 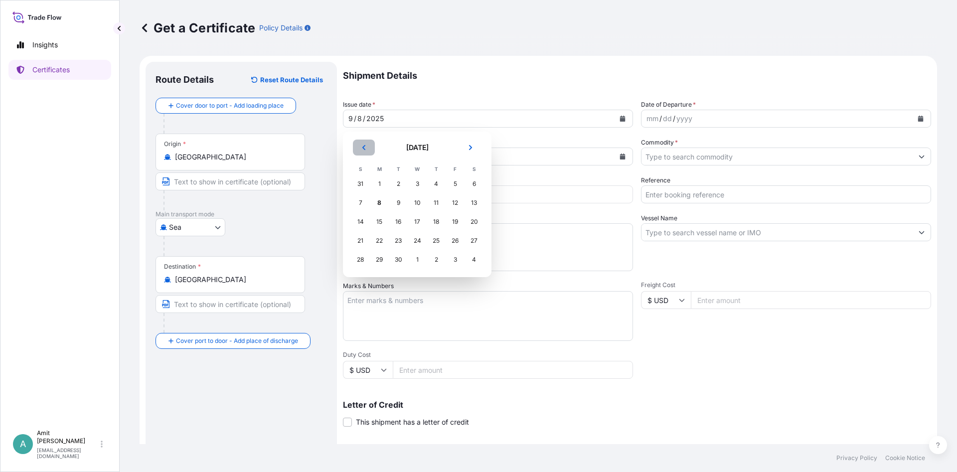 What do you see at coordinates (379, 184) in the screenshot?
I see `div: Monday, September 1, 2025` at bounding box center [379, 184].